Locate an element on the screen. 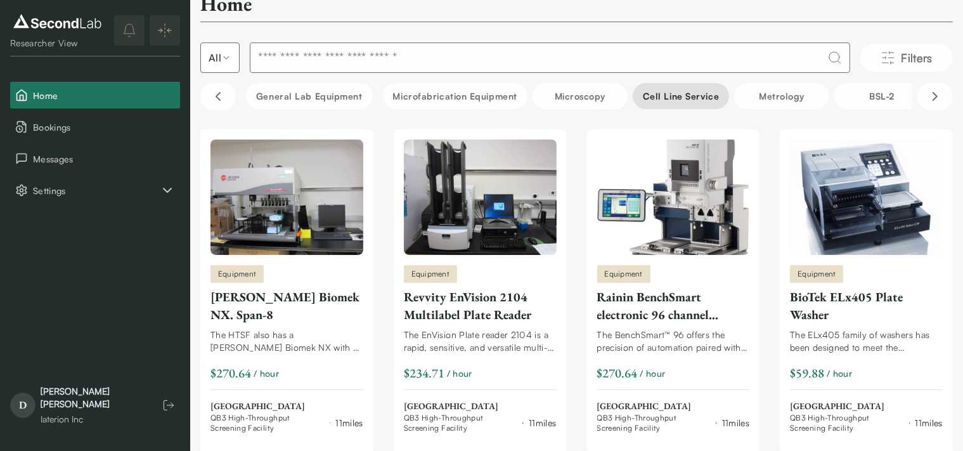  div: Rainin BenchSmart electronic 96 channel pipettor is located at coordinates (673, 306).